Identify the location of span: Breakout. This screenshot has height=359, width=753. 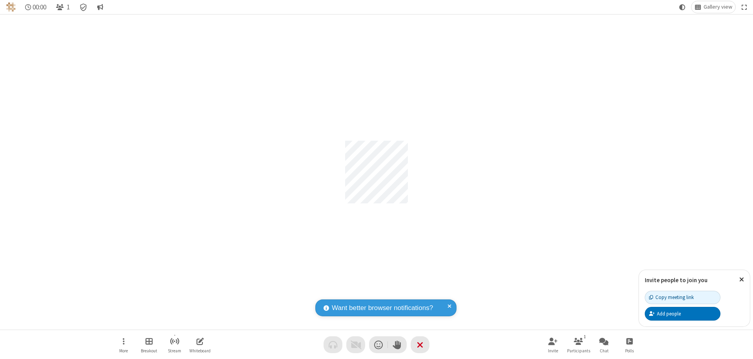
(149, 351).